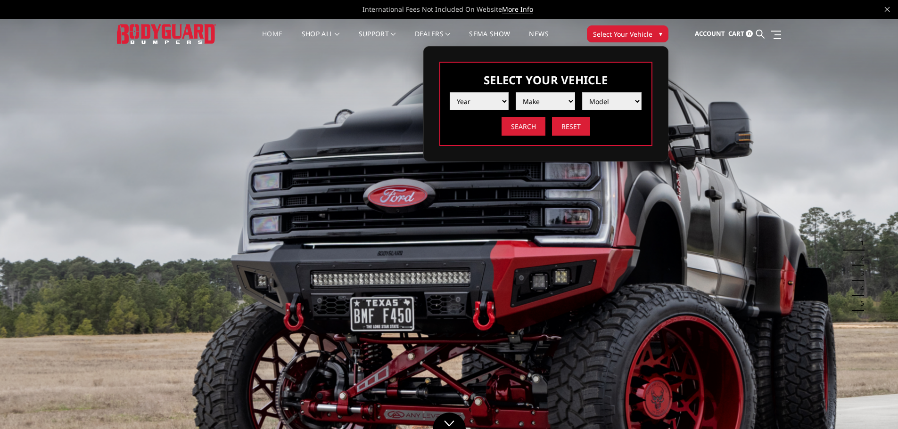 The height and width of the screenshot is (429, 898). I want to click on button: 1 of 5, so click(859, 243).